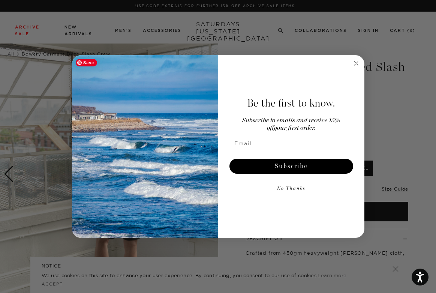 The width and height of the screenshot is (436, 293). I want to click on button: No Thanks, so click(291, 189).